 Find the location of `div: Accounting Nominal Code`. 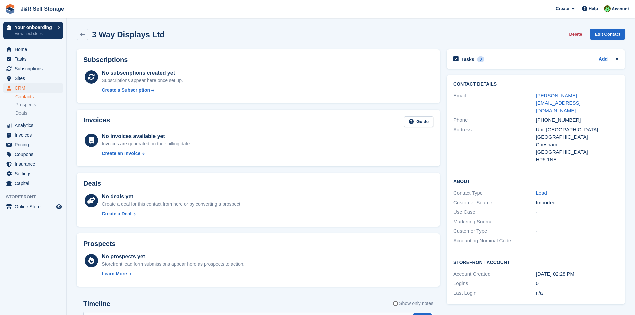

div: Accounting Nominal Code is located at coordinates (494, 241).